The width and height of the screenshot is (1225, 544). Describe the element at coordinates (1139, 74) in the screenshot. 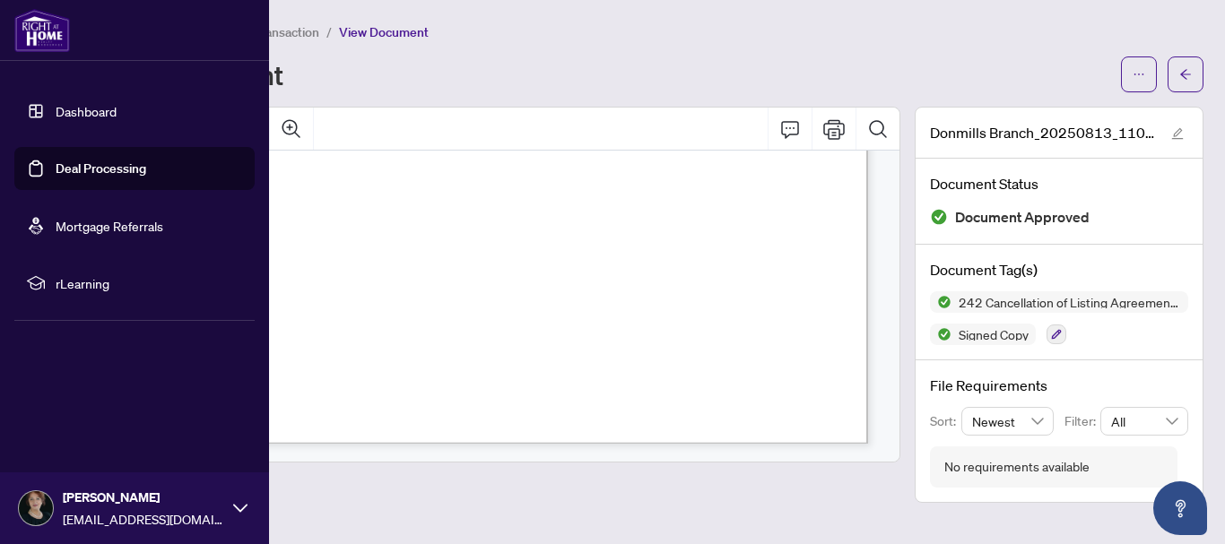

I see `span: ellipsis` at that location.